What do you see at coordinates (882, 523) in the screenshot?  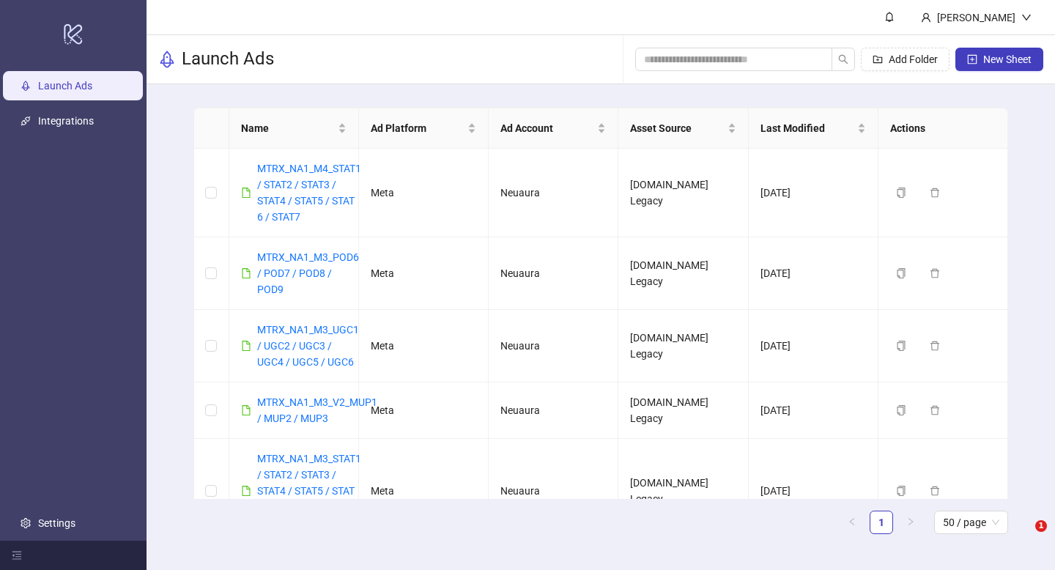 I see `li: 1` at bounding box center [882, 523].